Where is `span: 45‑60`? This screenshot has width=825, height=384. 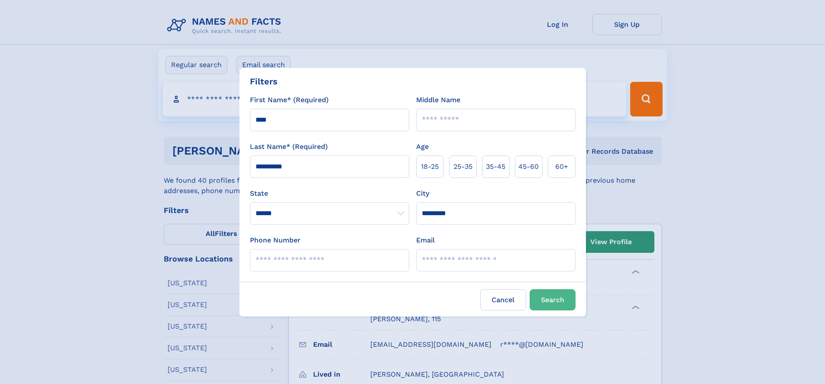 span: 45‑60 is located at coordinates (529, 167).